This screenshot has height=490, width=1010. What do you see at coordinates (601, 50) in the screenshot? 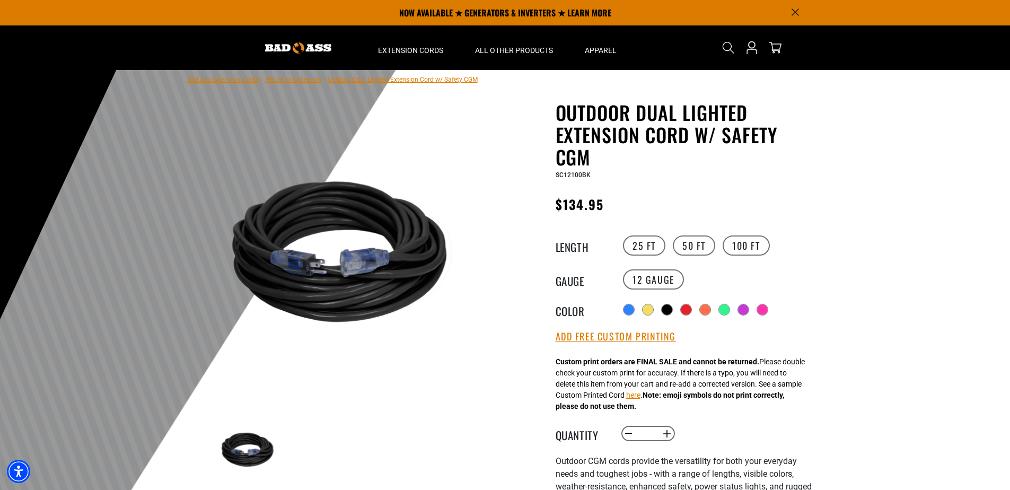
I see `span: Apparel` at bounding box center [601, 50].